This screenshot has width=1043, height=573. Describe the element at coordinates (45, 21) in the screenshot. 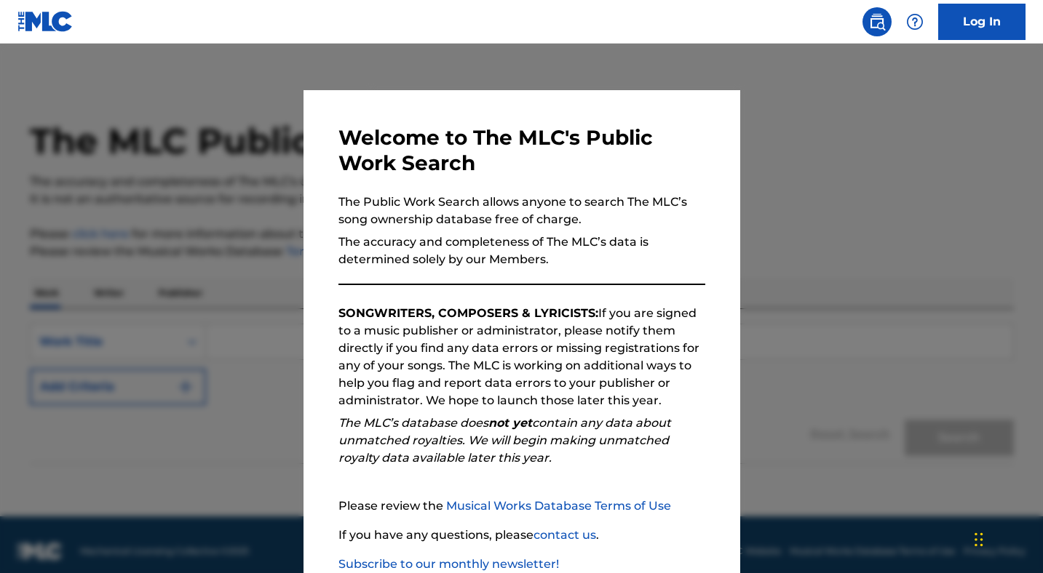

I see `img: MLC Logo` at that location.